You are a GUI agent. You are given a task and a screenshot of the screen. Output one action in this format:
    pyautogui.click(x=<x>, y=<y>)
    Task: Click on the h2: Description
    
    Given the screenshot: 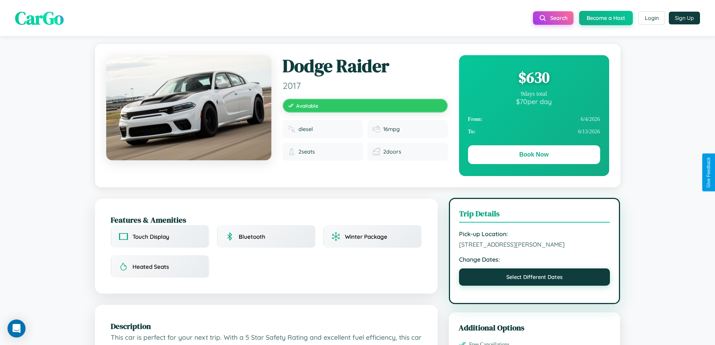 What is the action you would take?
    pyautogui.click(x=266, y=326)
    